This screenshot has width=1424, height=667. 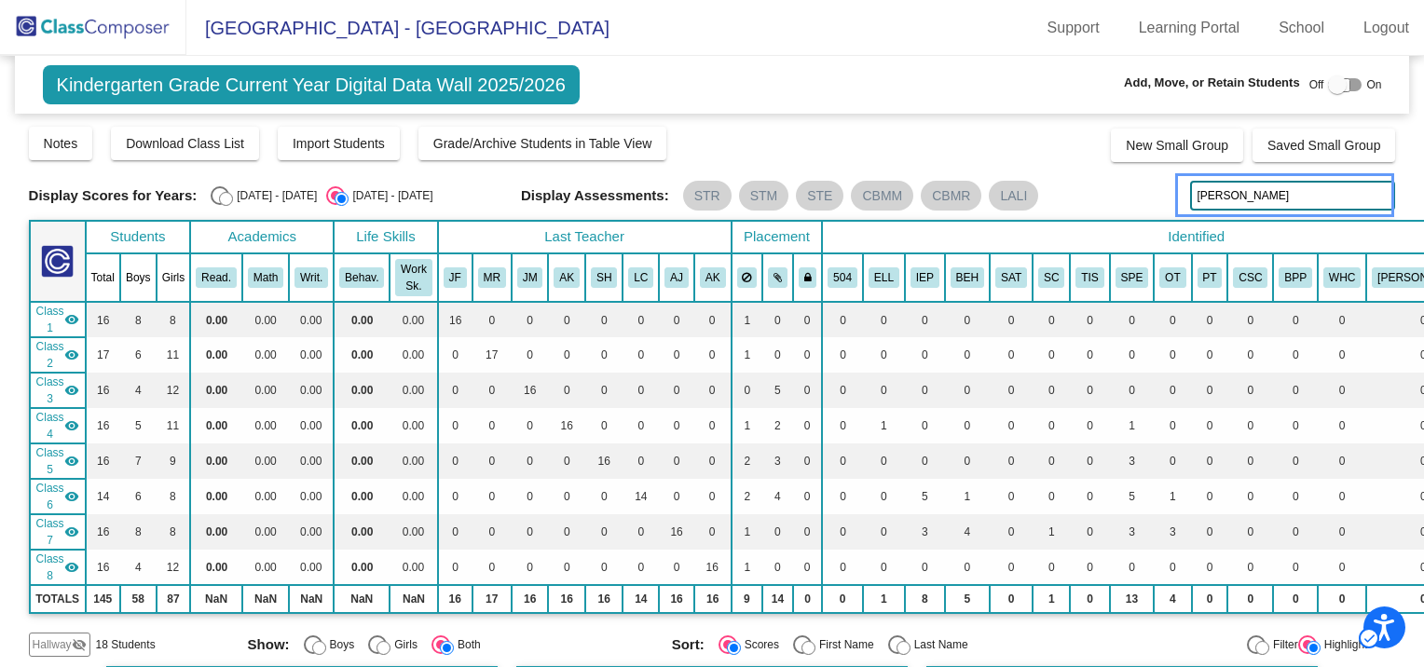 I want to click on button: WHC, so click(x=1342, y=278).